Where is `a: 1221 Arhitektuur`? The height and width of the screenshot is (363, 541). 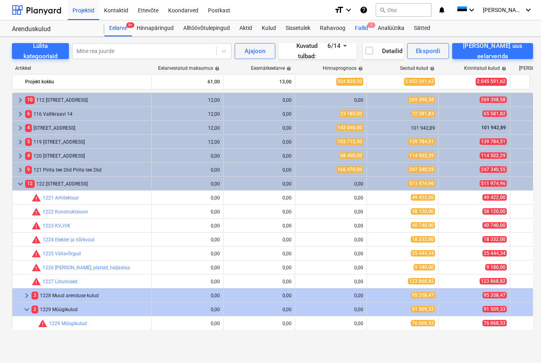 a: 1221 Arhitektuur is located at coordinates (61, 198).